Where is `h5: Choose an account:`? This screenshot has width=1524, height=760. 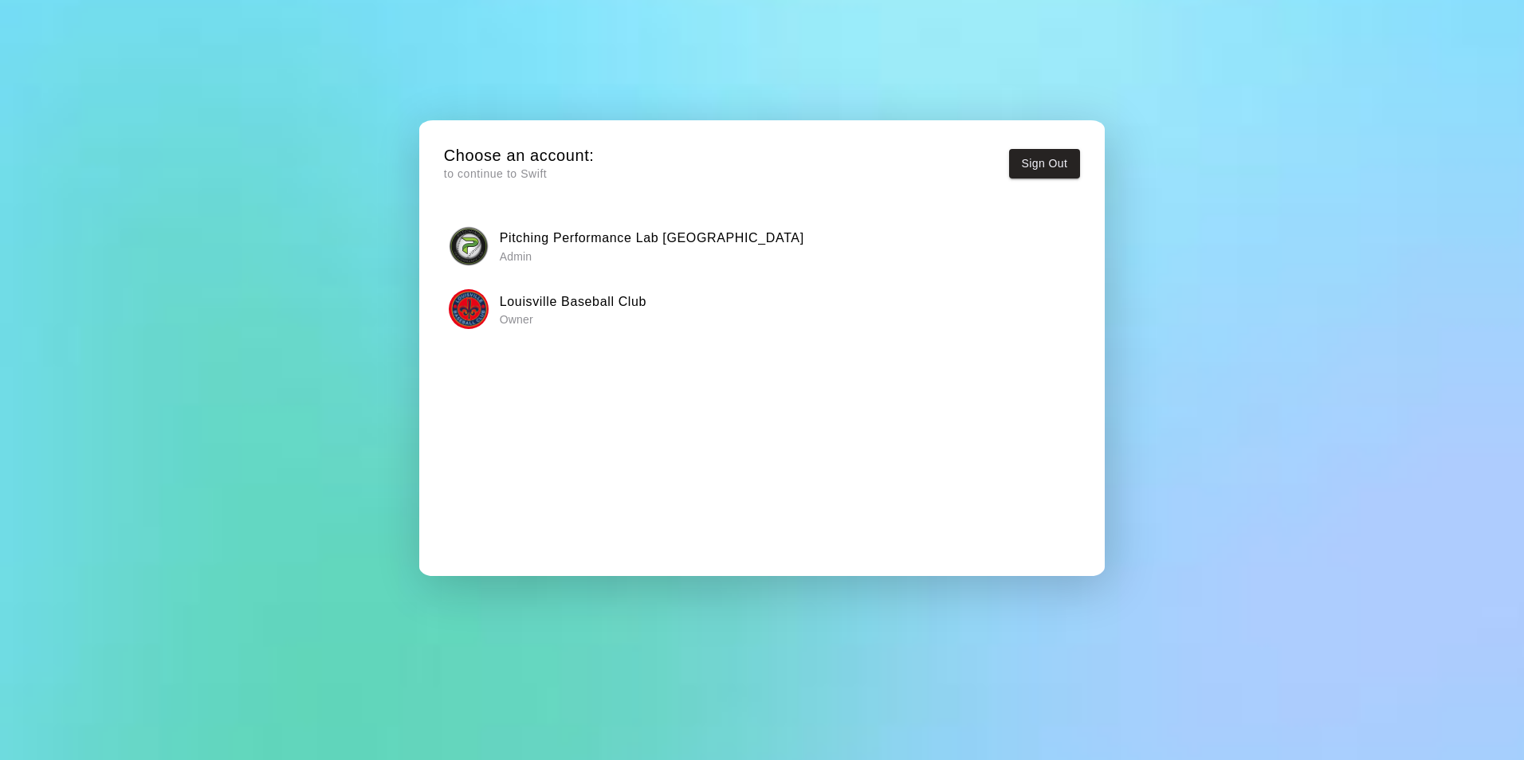 h5: Choose an account: is located at coordinates (519, 155).